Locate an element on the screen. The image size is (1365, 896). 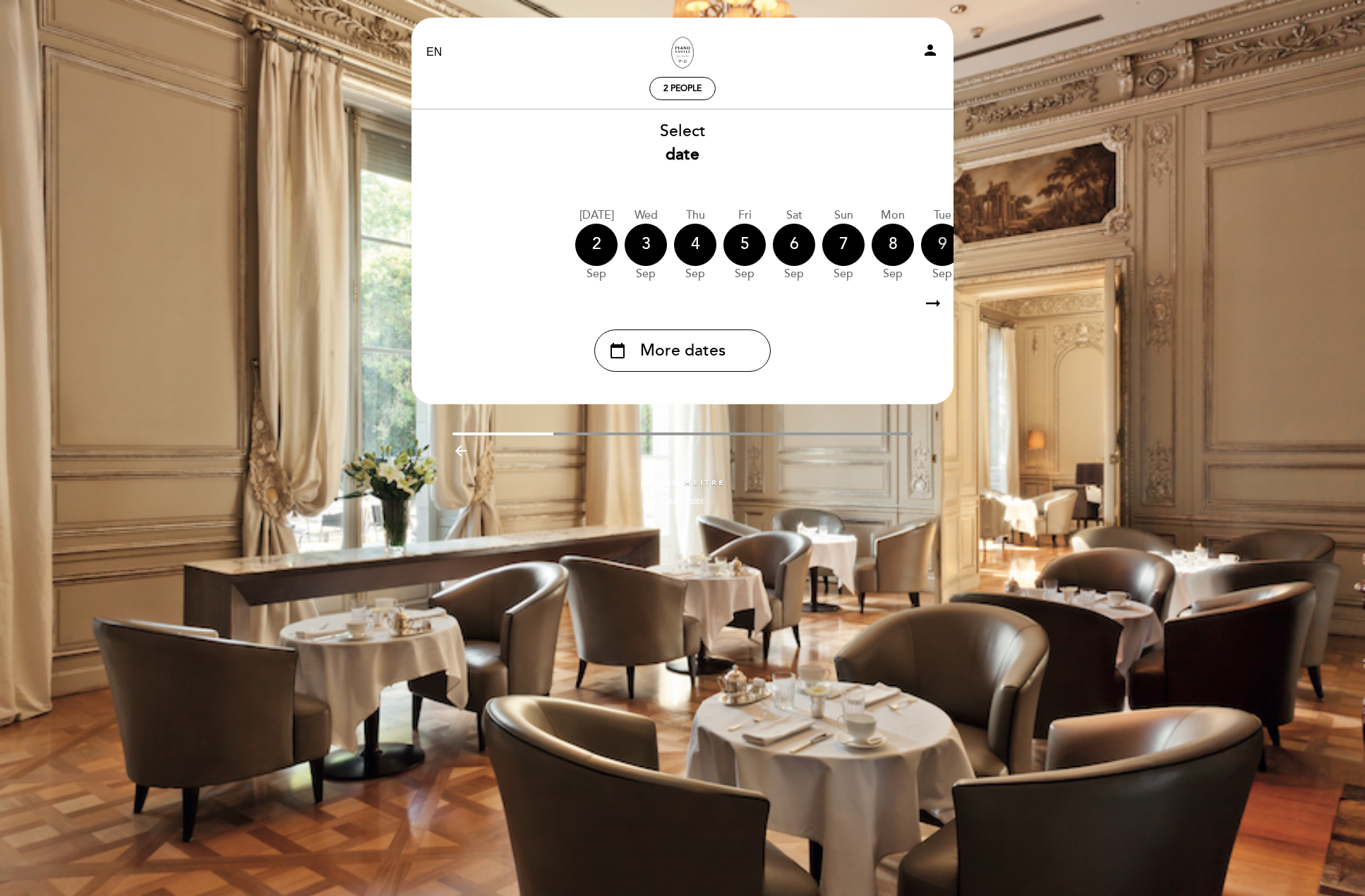
div: Select is located at coordinates (682, 143).